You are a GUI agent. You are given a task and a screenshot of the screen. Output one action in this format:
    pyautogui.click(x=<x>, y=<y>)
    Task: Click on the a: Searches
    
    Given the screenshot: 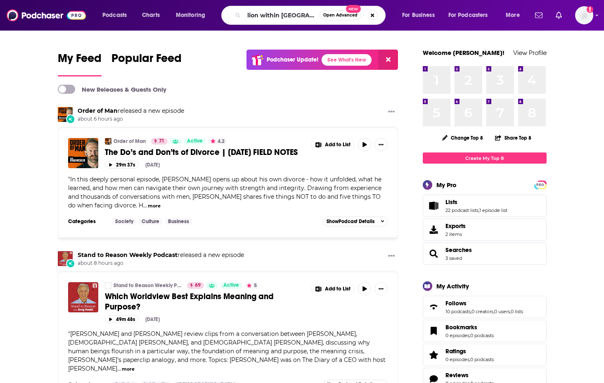 What is the action you would take?
    pyautogui.click(x=434, y=253)
    